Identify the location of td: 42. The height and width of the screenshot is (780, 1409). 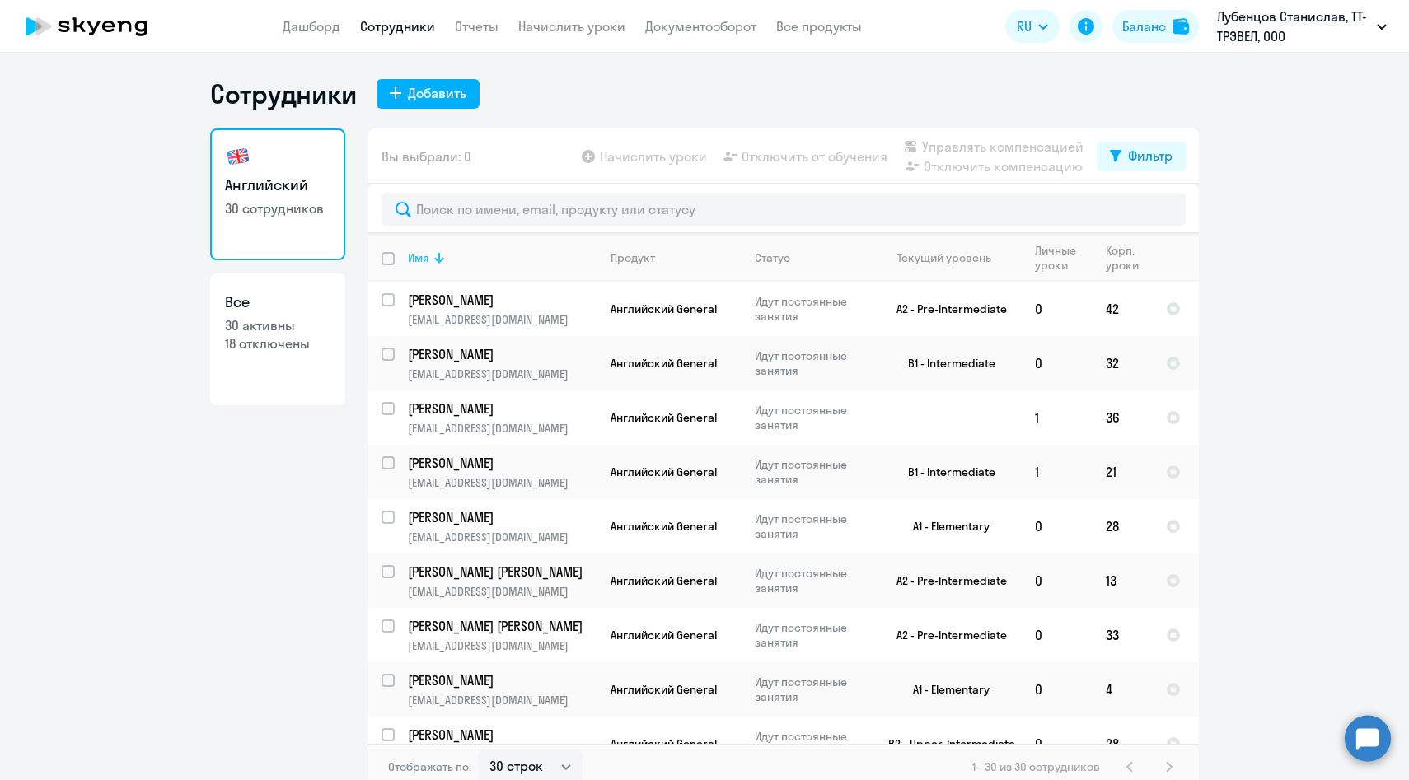
(1122, 309).